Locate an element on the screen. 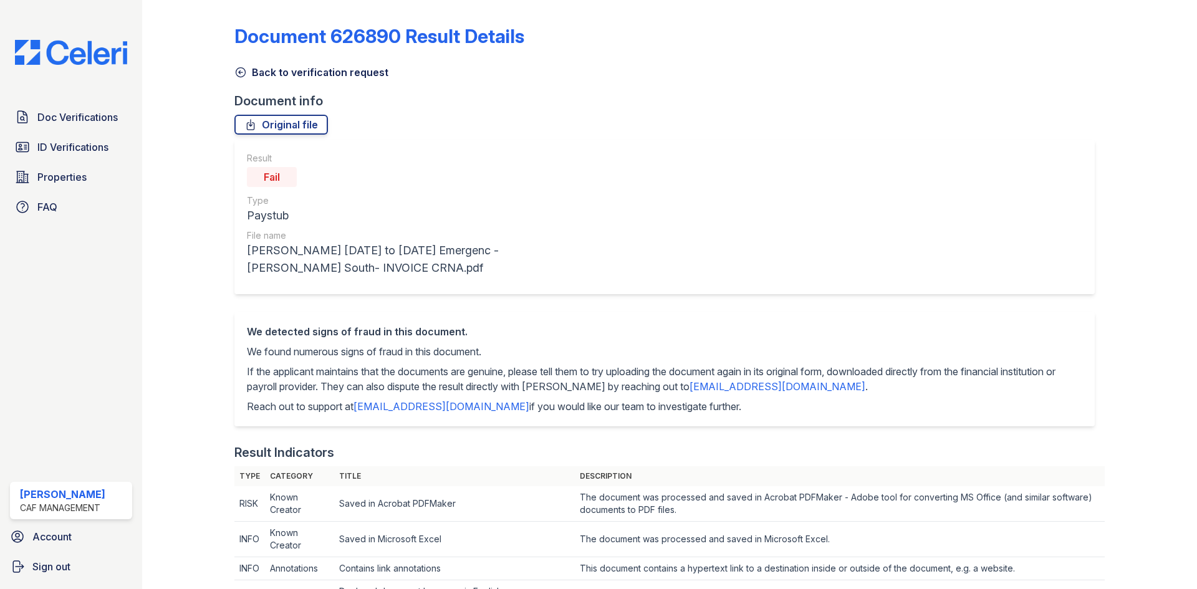 The height and width of the screenshot is (589, 1197). img: CE_Logo_Blue-a8612792a0a2168367f1c8372b55b34899dd931a85d93a1a3d3e32e68fde9ad4.png is located at coordinates (71, 52).